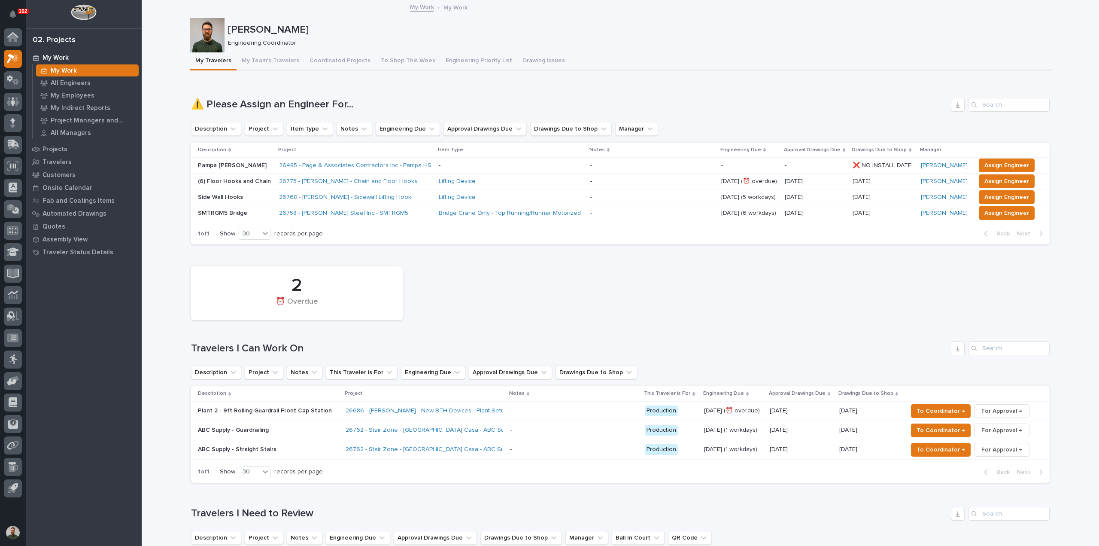  Describe the element at coordinates (544, 61) in the screenshot. I see `button: Drawing Issues` at that location.